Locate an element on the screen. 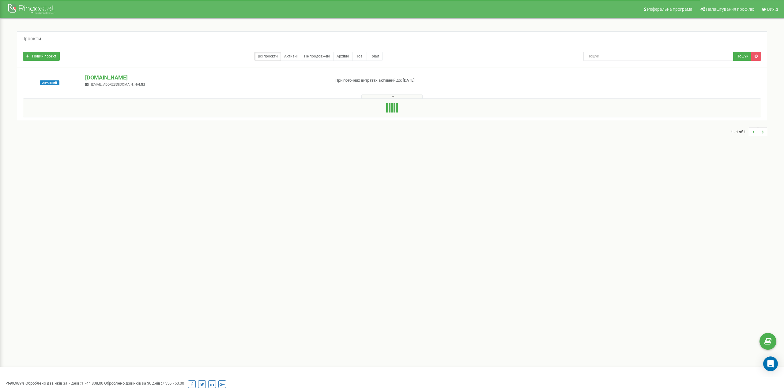  h5: Проєкти is located at coordinates (31, 39).